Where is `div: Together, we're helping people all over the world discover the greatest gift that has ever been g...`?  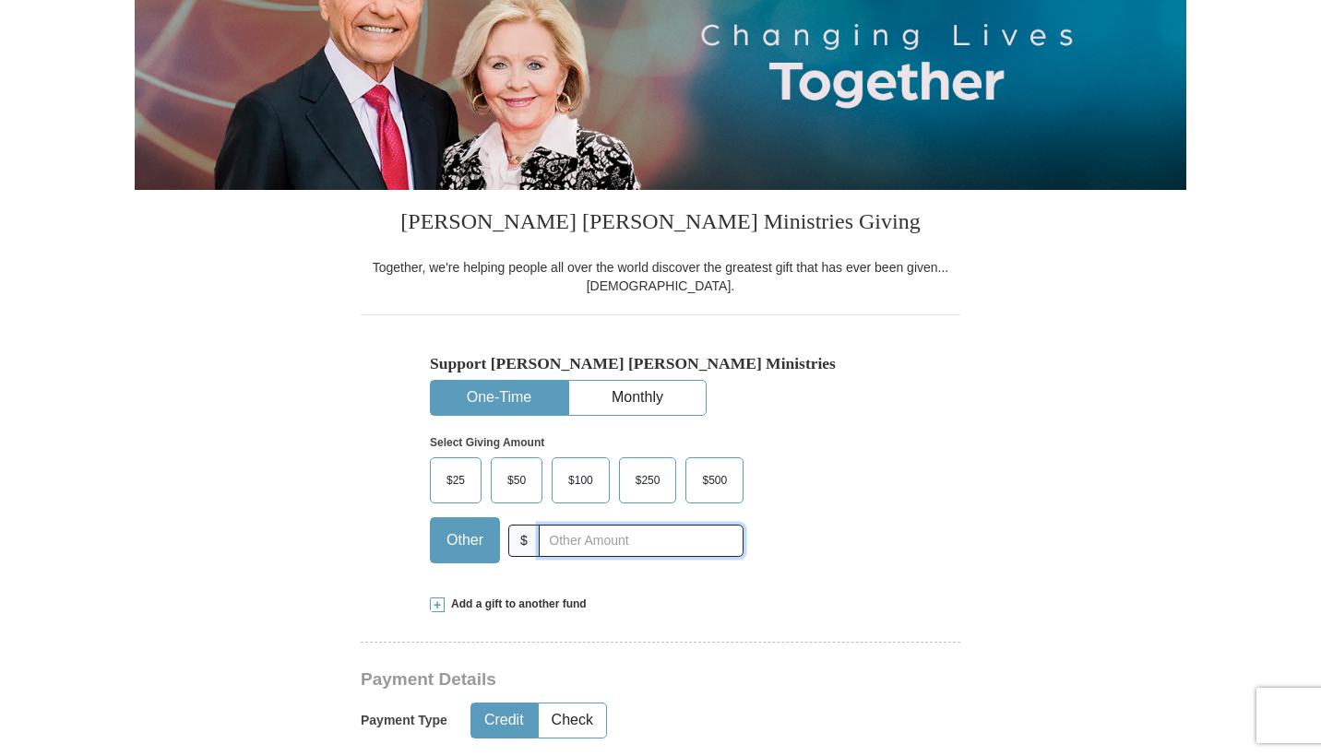
div: Together, we're helping people all over the world discover the greatest gift that has ever been g... is located at coordinates (660, 277).